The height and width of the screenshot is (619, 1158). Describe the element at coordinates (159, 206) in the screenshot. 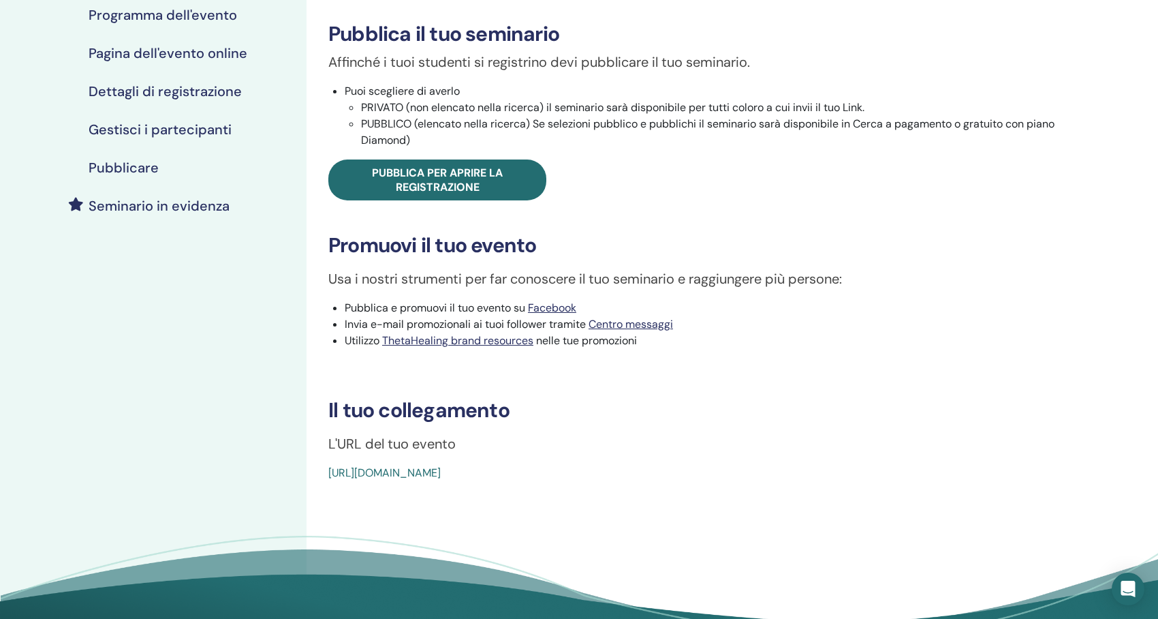

I see `h4: Seminario in evidenza` at that location.